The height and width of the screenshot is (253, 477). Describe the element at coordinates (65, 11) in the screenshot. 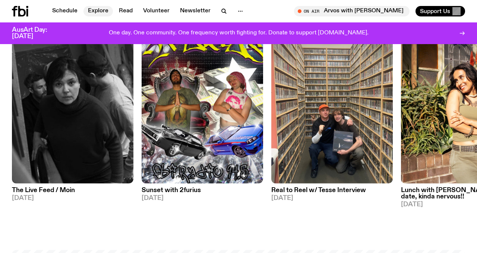

I see `a: Schedule` at that location.